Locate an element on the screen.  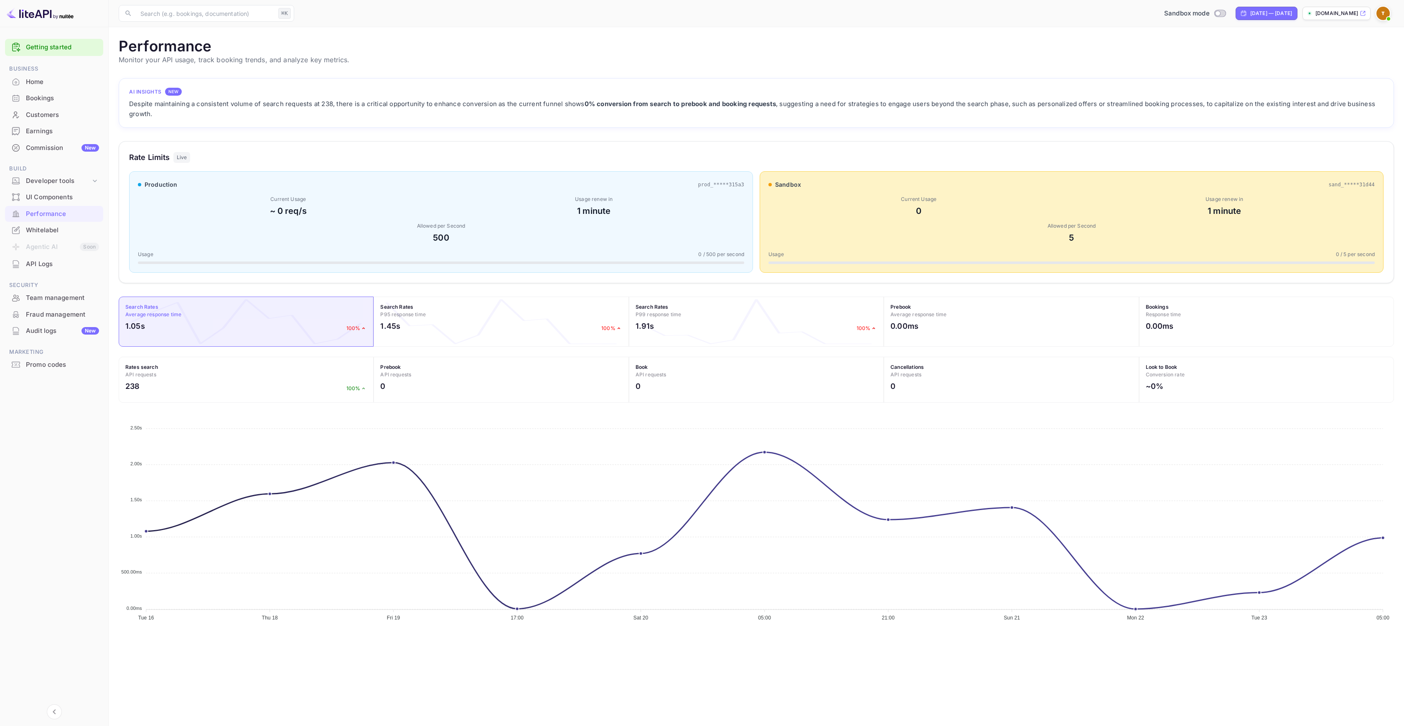
tspan: 21:00 is located at coordinates (888, 618).